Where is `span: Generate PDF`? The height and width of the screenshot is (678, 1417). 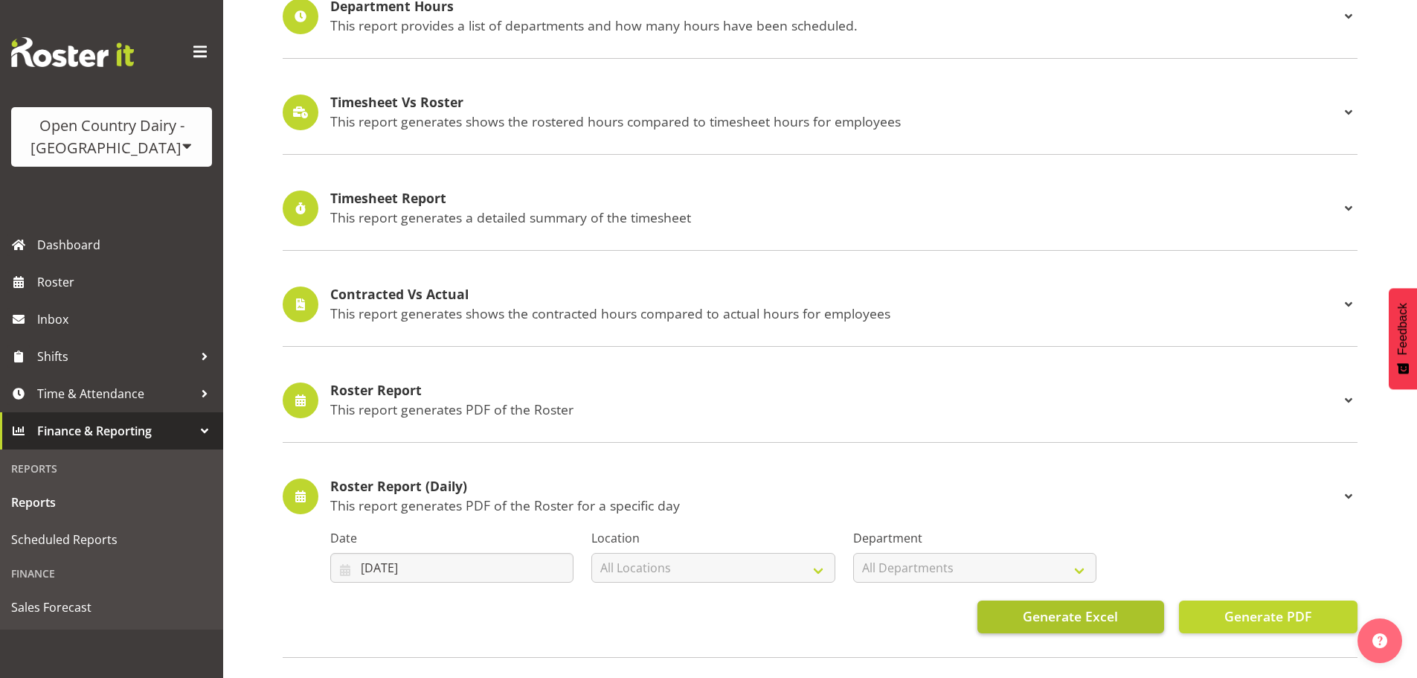 span: Generate PDF is located at coordinates (1268, 616).